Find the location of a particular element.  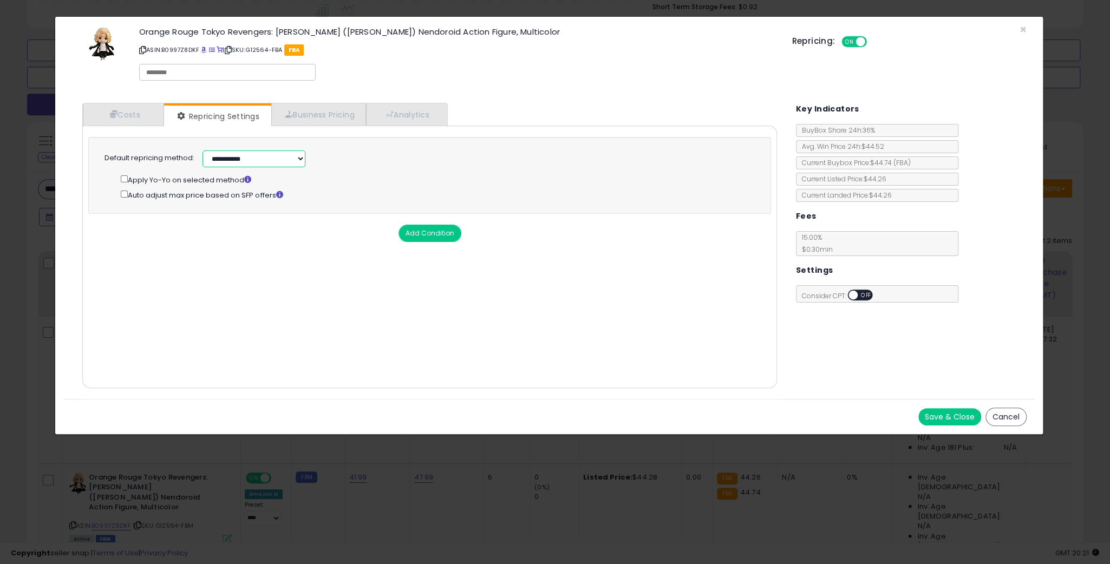

span: $0.30 min is located at coordinates (814, 249).